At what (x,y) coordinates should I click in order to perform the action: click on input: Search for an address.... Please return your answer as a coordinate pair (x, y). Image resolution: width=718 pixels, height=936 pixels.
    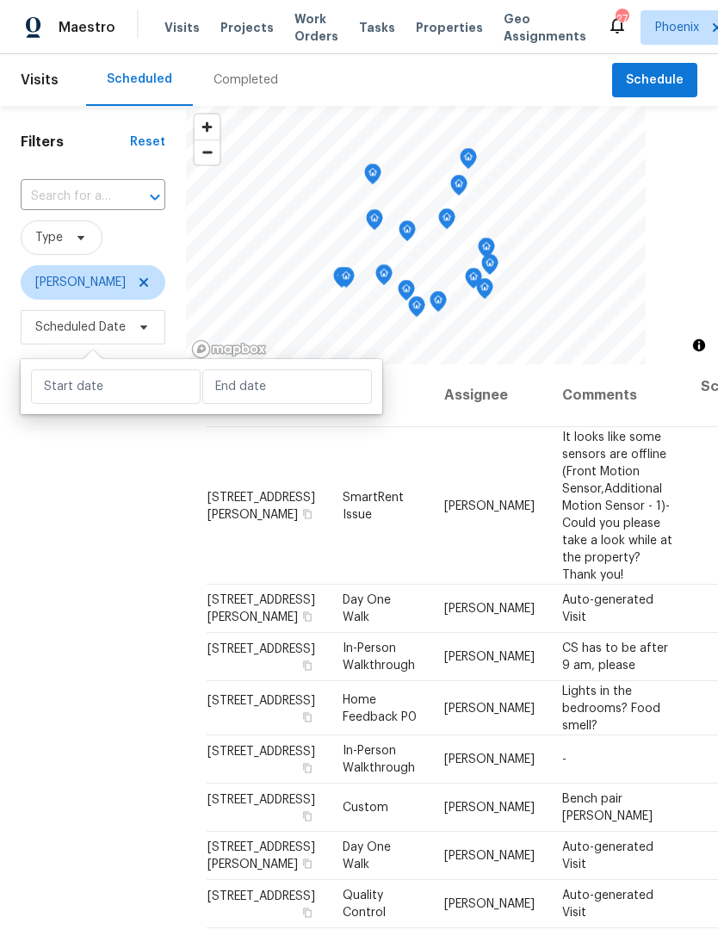
    Looking at the image, I should click on (69, 196).